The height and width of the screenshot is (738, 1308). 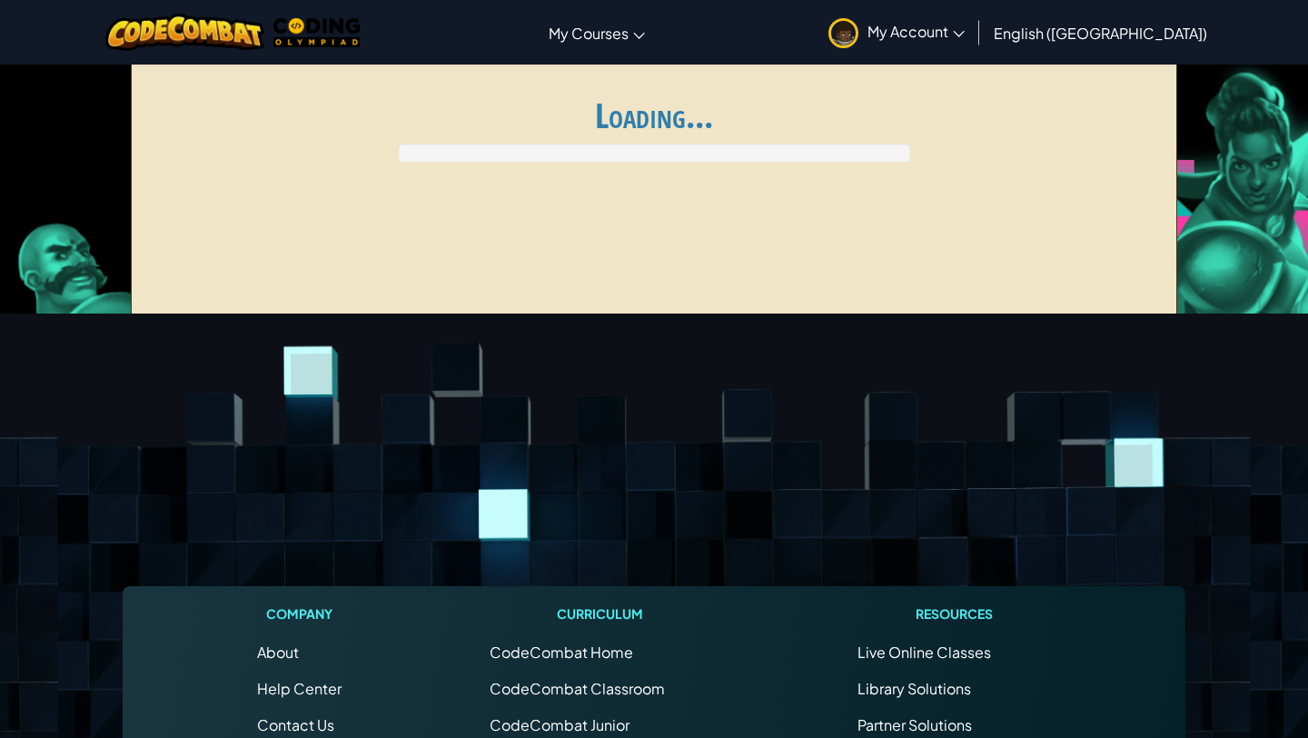 I want to click on a: CodeCombat logo, so click(x=184, y=32).